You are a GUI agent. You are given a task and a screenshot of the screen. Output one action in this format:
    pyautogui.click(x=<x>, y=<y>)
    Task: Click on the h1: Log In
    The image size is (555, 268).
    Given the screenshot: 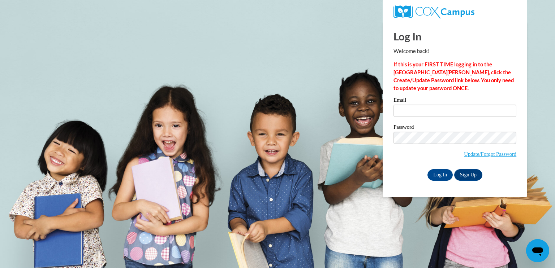 What is the action you would take?
    pyautogui.click(x=455, y=36)
    